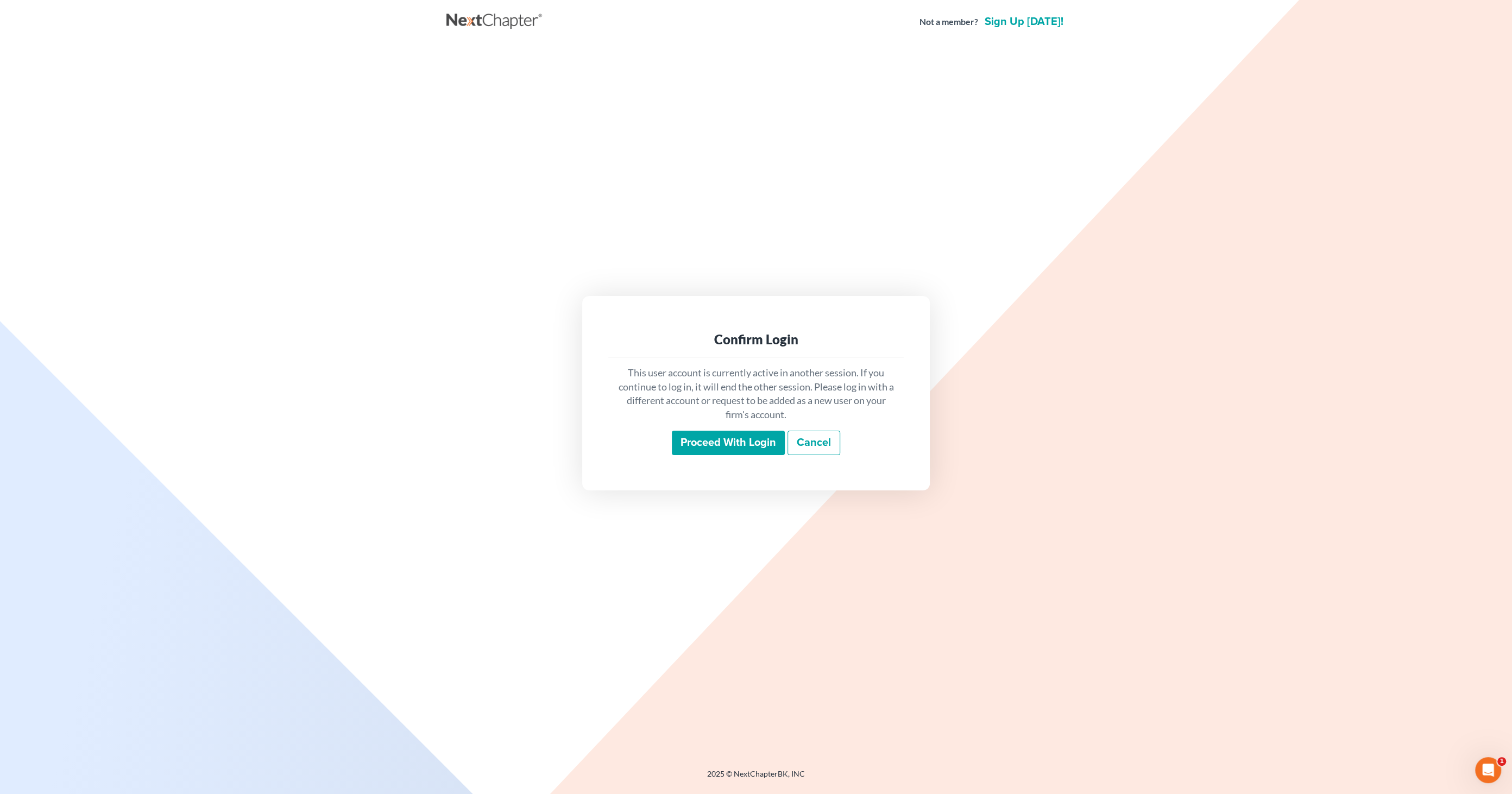 The height and width of the screenshot is (794, 1512). What do you see at coordinates (948, 22) in the screenshot?
I see `strong: Not a member?` at bounding box center [948, 22].